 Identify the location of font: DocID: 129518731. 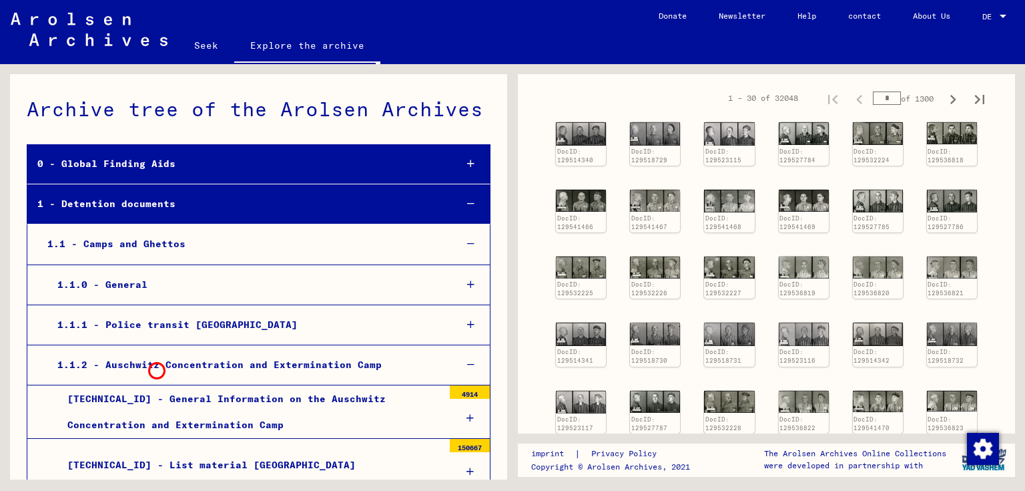
(723, 356).